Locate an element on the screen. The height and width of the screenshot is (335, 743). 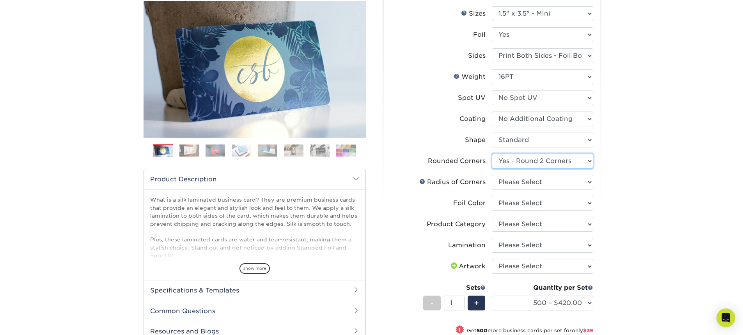
div: Foil is located at coordinates (479, 35).